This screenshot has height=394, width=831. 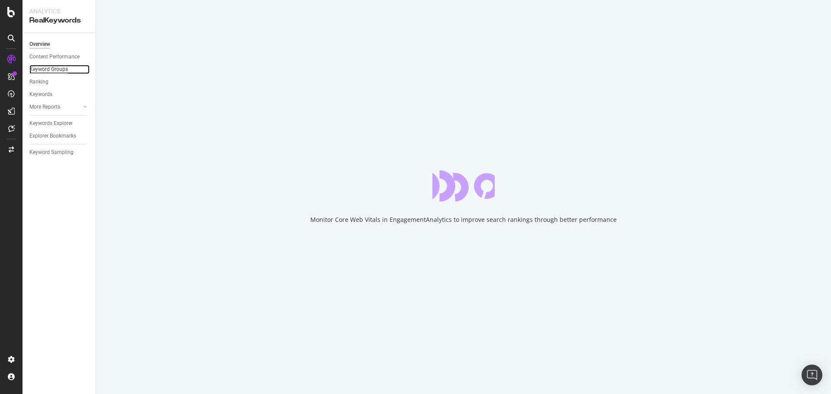 I want to click on div: Keyword Sampling, so click(x=52, y=152).